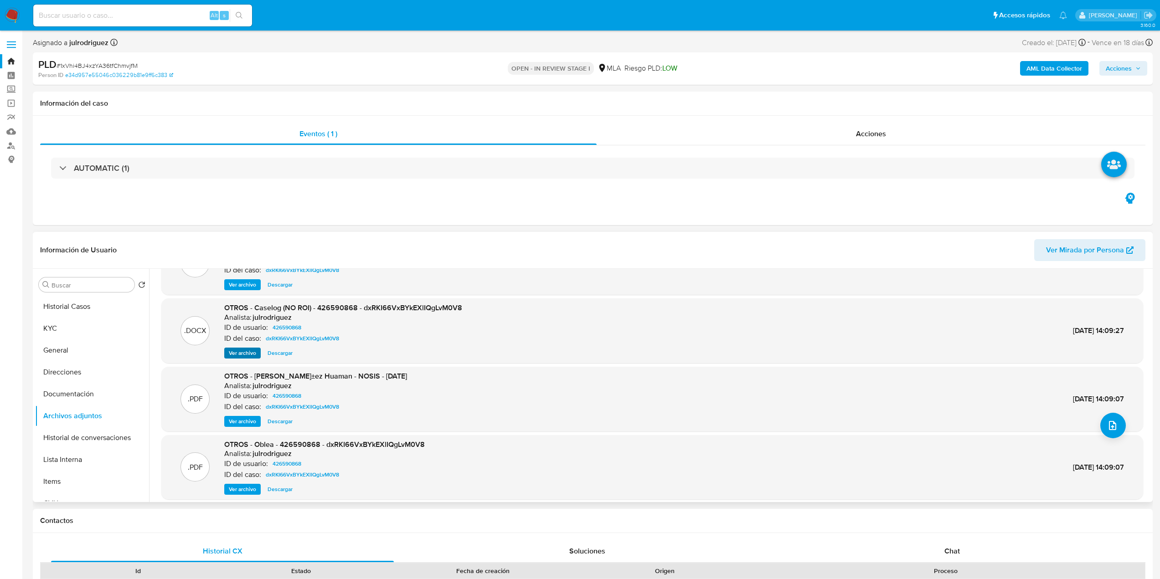  Describe the element at coordinates (1054, 68) in the screenshot. I see `button: AML Data Collector` at that location.